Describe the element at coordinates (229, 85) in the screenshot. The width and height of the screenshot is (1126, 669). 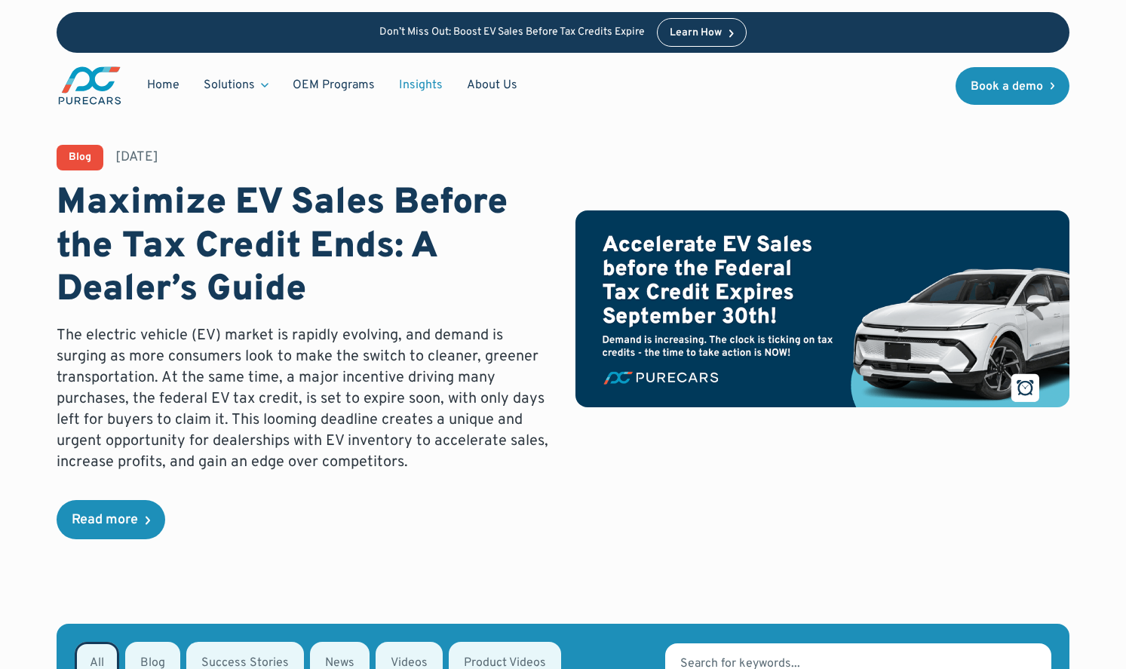
I see `div: Solutions` at that location.